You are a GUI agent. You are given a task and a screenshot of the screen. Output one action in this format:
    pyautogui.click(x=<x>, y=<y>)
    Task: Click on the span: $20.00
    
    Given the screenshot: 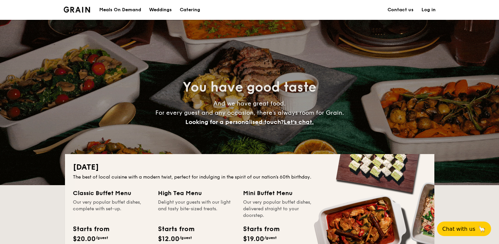 What is the action you would take?
    pyautogui.click(x=84, y=239)
    